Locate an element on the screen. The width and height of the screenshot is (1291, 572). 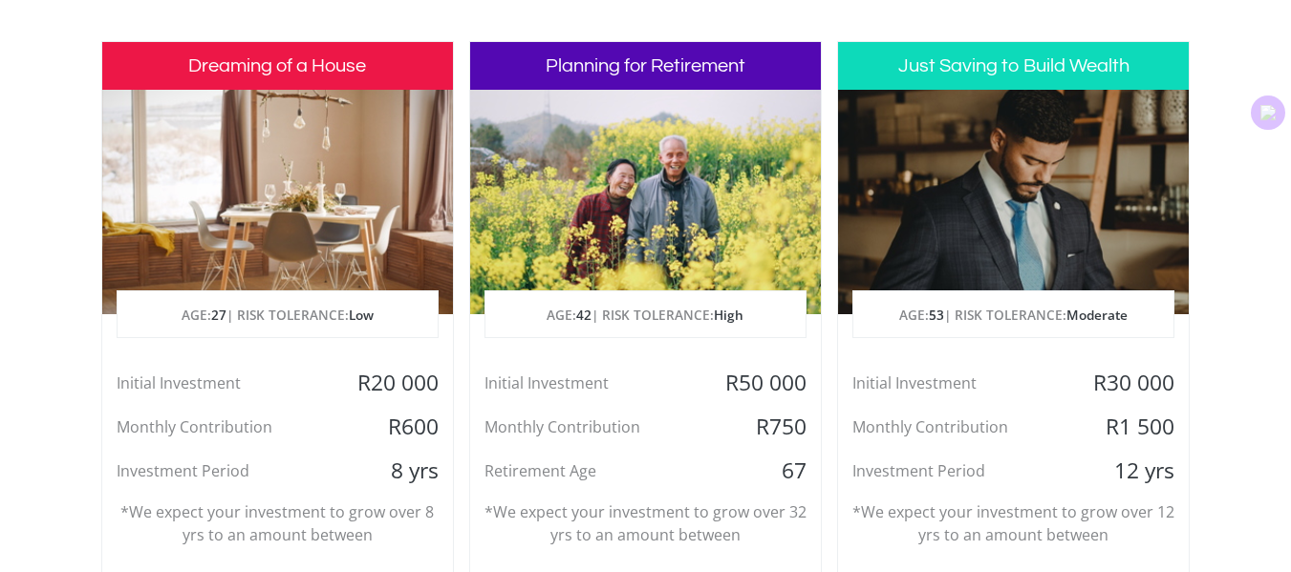
h3: Dreaming of a House is located at coordinates (277, 66).